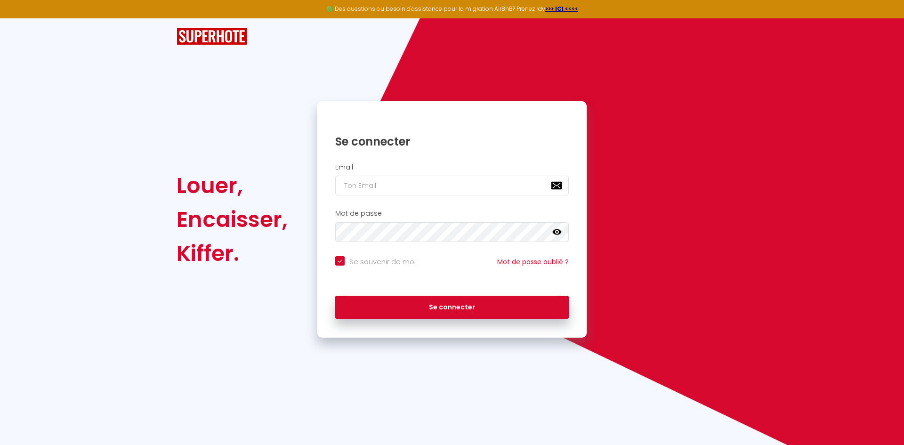  I want to click on a: Mot de passe oublié ?, so click(533, 262).